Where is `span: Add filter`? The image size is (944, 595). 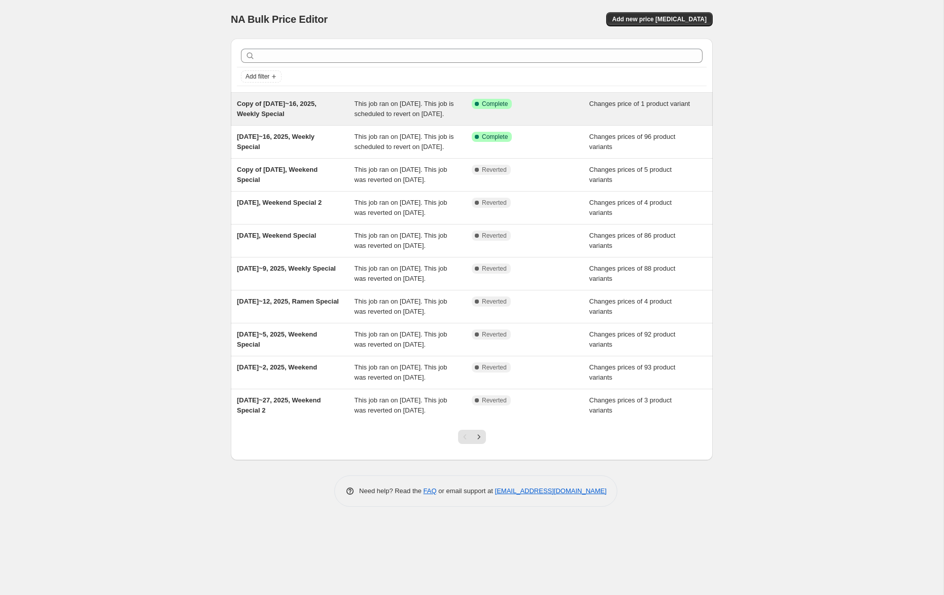
span: Add filter is located at coordinates (257, 77).